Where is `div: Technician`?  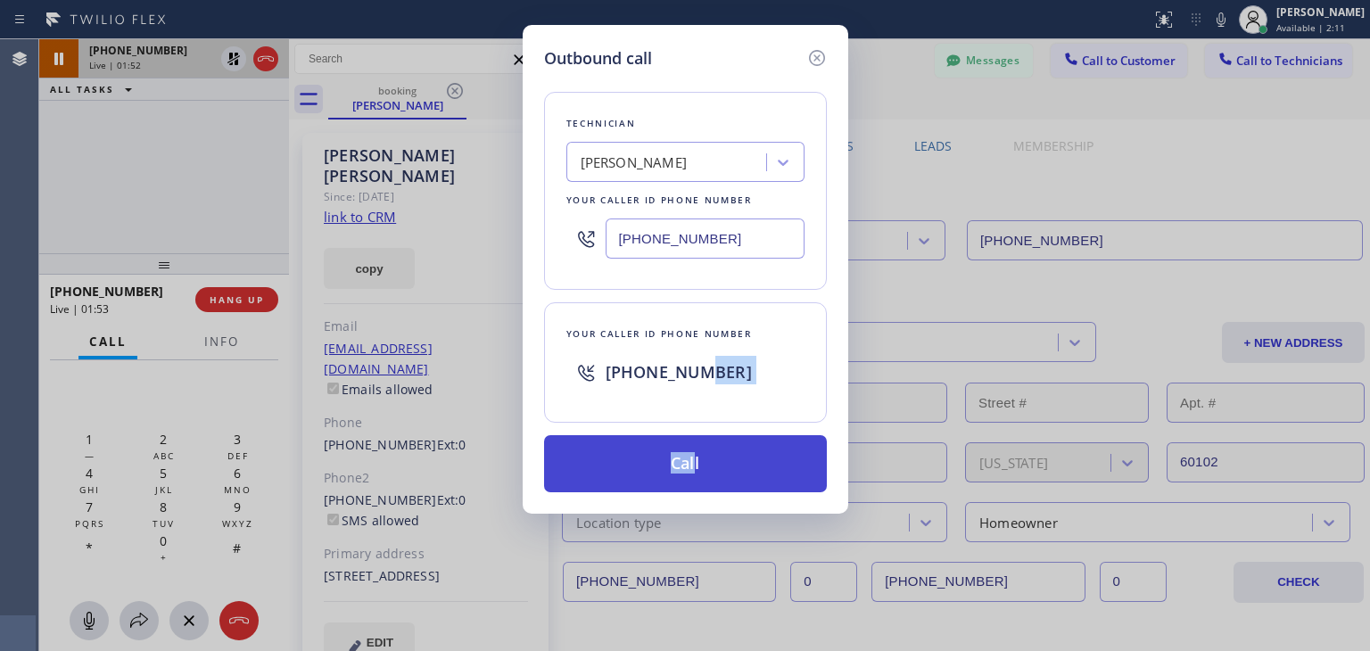
div: Technician is located at coordinates (685, 123).